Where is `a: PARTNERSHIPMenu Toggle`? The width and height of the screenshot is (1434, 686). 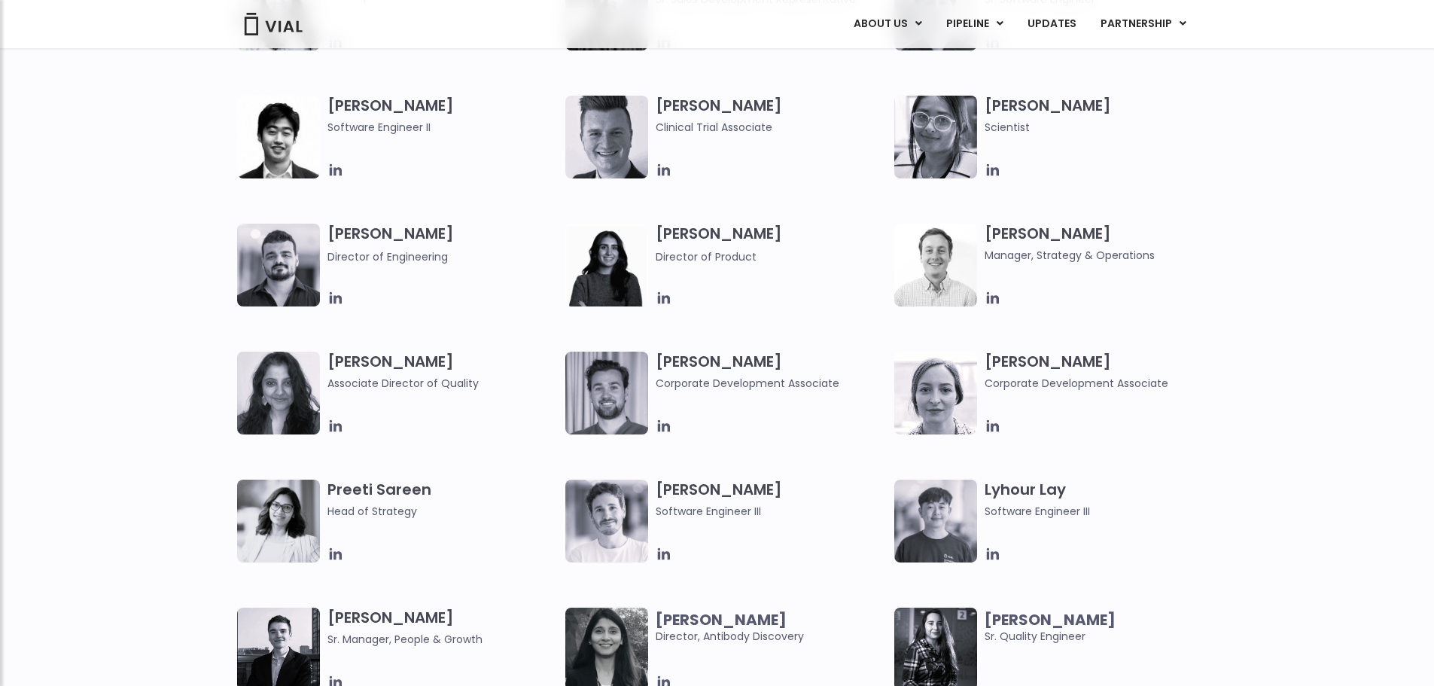
a: PARTNERSHIPMenu Toggle is located at coordinates (1143, 24).